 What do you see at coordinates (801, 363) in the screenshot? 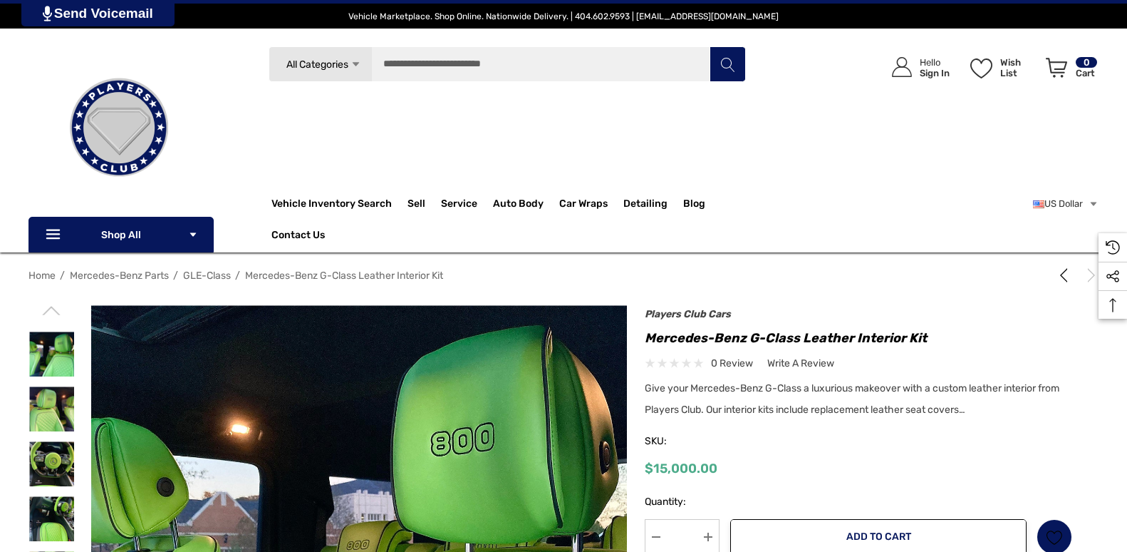
I see `span: Write a Review` at bounding box center [801, 363].